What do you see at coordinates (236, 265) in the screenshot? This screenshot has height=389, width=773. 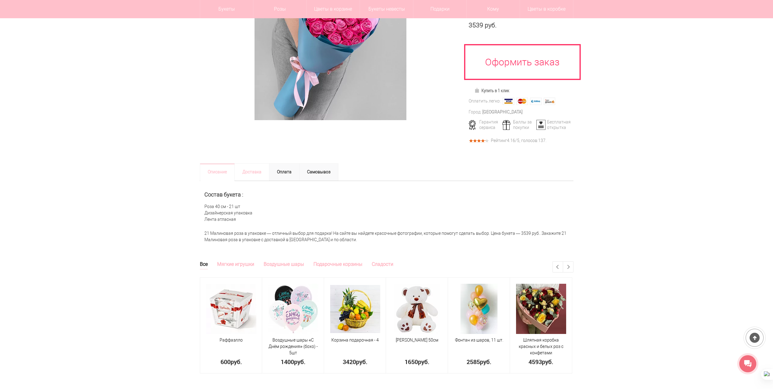 I see `a: Мягкие игрушки` at bounding box center [236, 265].